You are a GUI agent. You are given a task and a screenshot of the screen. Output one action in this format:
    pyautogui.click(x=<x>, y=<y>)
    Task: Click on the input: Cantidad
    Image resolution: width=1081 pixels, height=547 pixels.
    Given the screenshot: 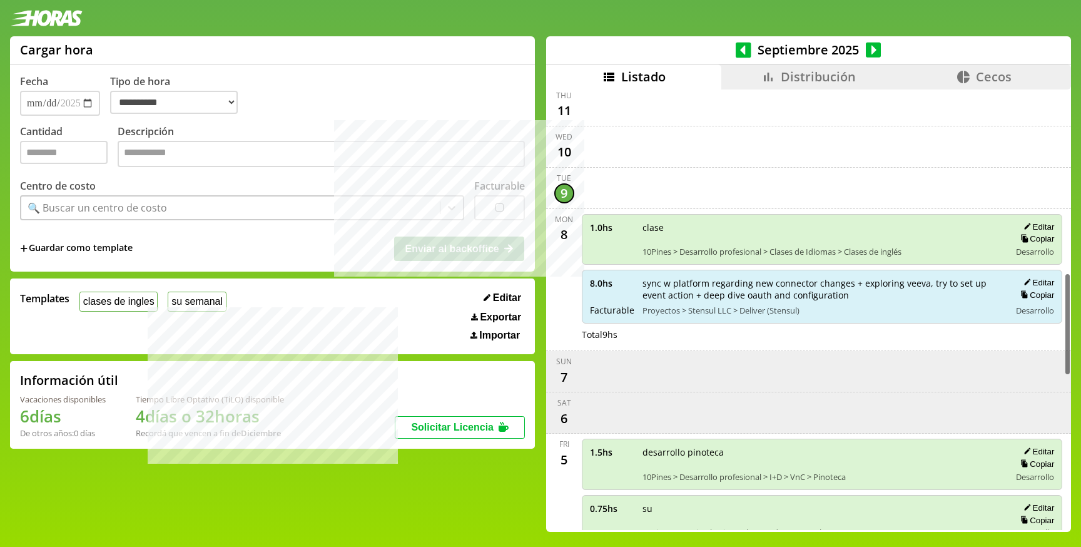 What is the action you would take?
    pyautogui.click(x=64, y=152)
    